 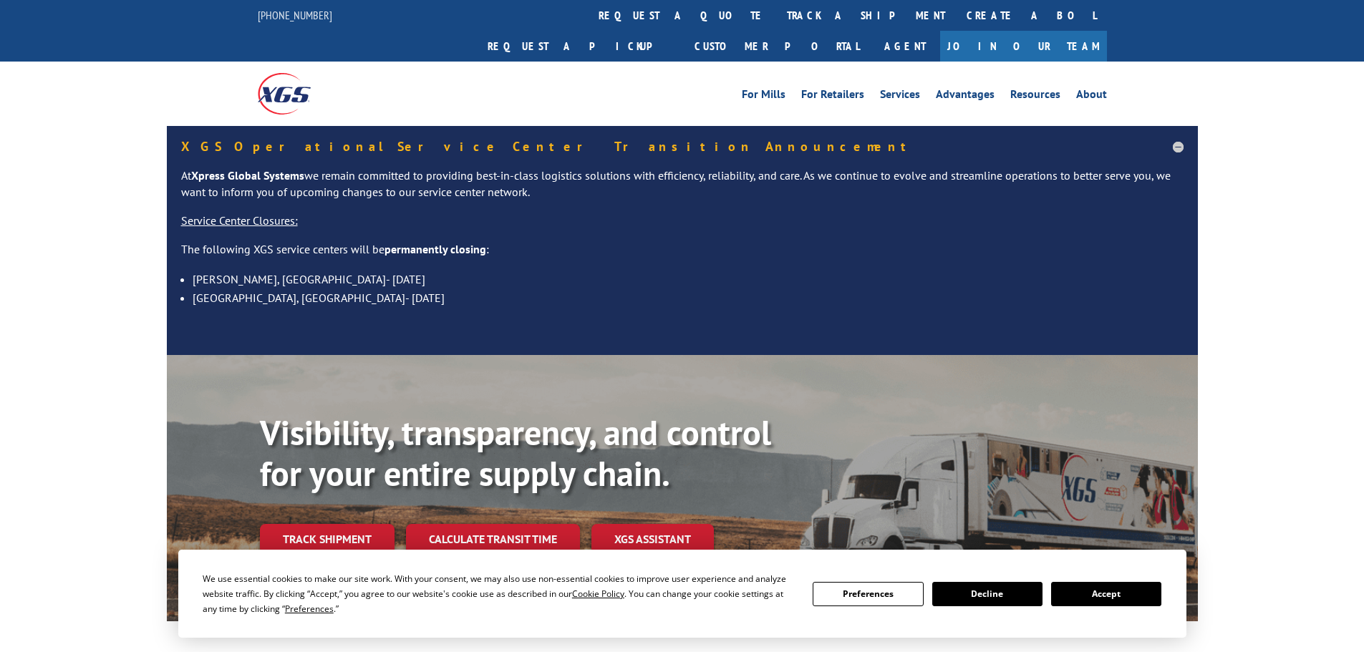 I want to click on div: Cookie Consent Prompt, so click(x=682, y=593).